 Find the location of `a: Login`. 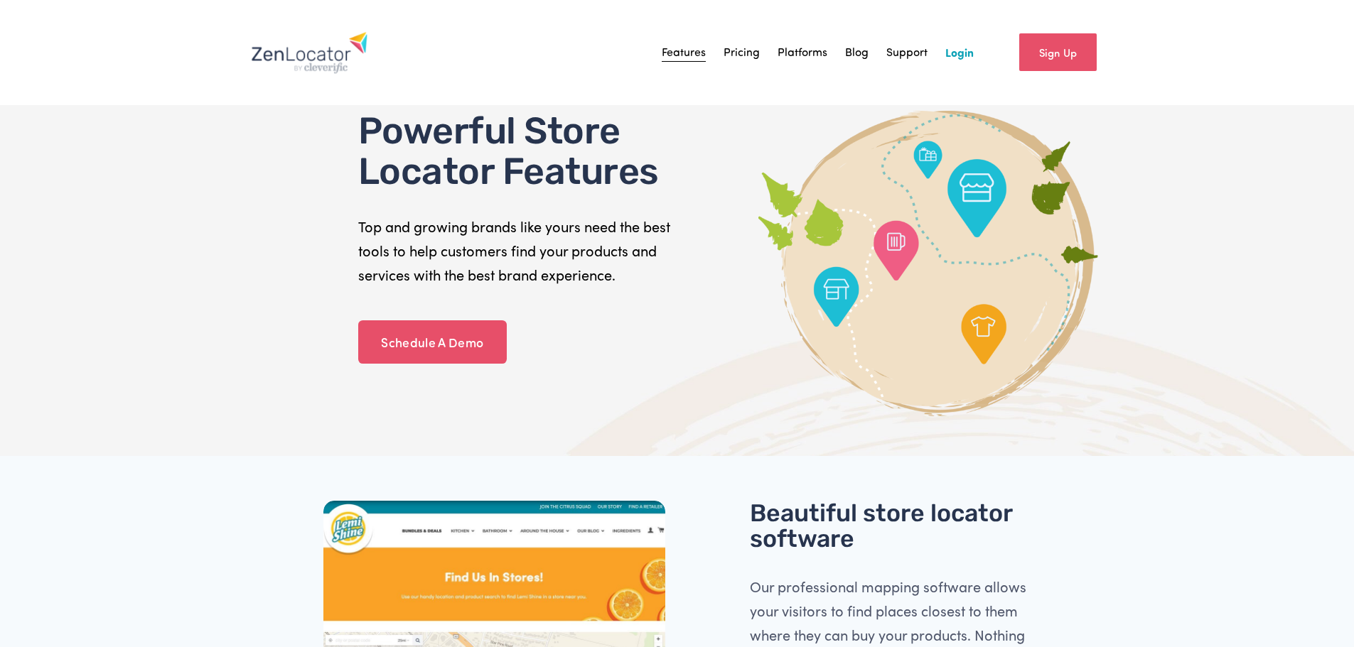

a: Login is located at coordinates (959, 53).